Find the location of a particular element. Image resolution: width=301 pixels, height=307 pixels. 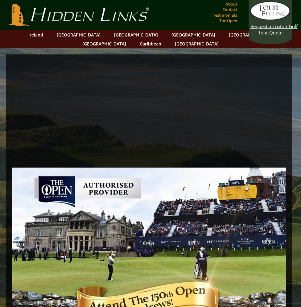

a: Contact is located at coordinates (230, 10).